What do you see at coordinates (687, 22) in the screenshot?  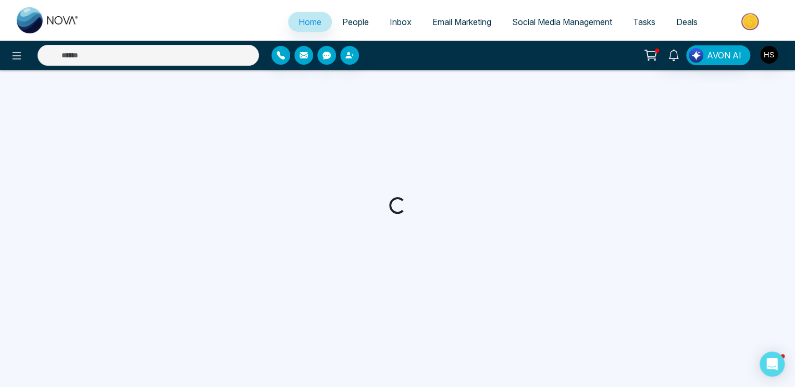 I see `a: Deals` at bounding box center [687, 22].